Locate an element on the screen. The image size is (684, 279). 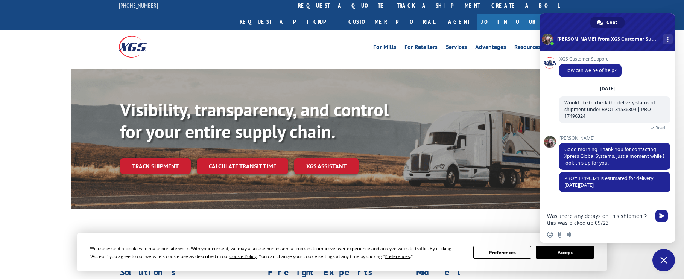
span: Chat is located at coordinates (611, 23).